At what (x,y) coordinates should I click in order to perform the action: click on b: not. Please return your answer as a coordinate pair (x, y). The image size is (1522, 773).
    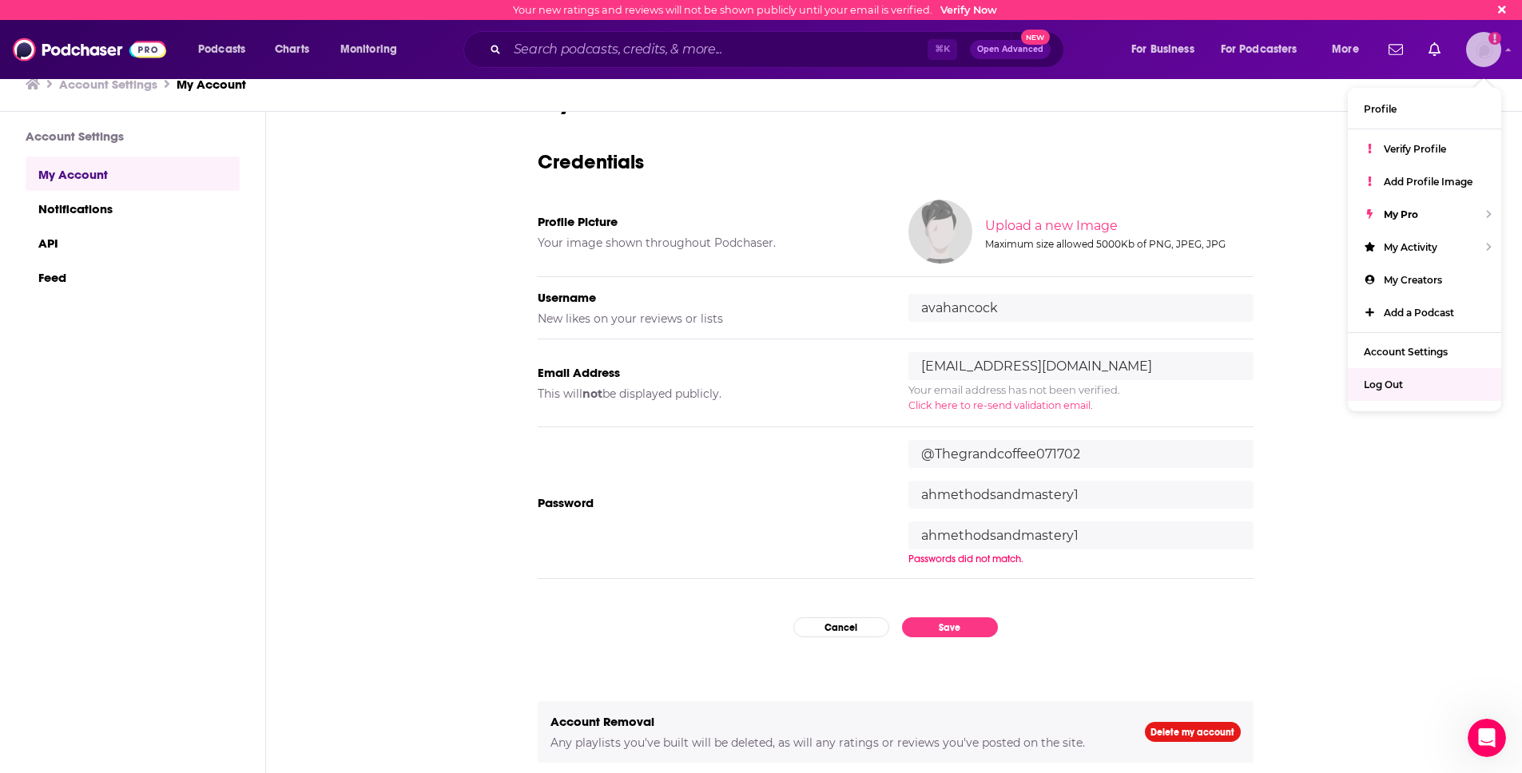
    Looking at the image, I should click on (592, 394).